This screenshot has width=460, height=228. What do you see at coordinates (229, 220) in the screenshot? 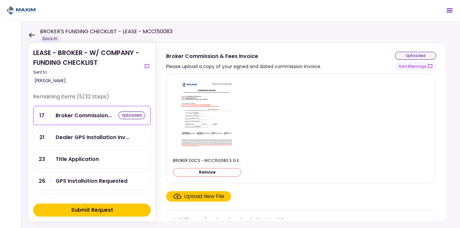
I see `div: Add files you've already uploaded to My AIO` at bounding box center [229, 220].